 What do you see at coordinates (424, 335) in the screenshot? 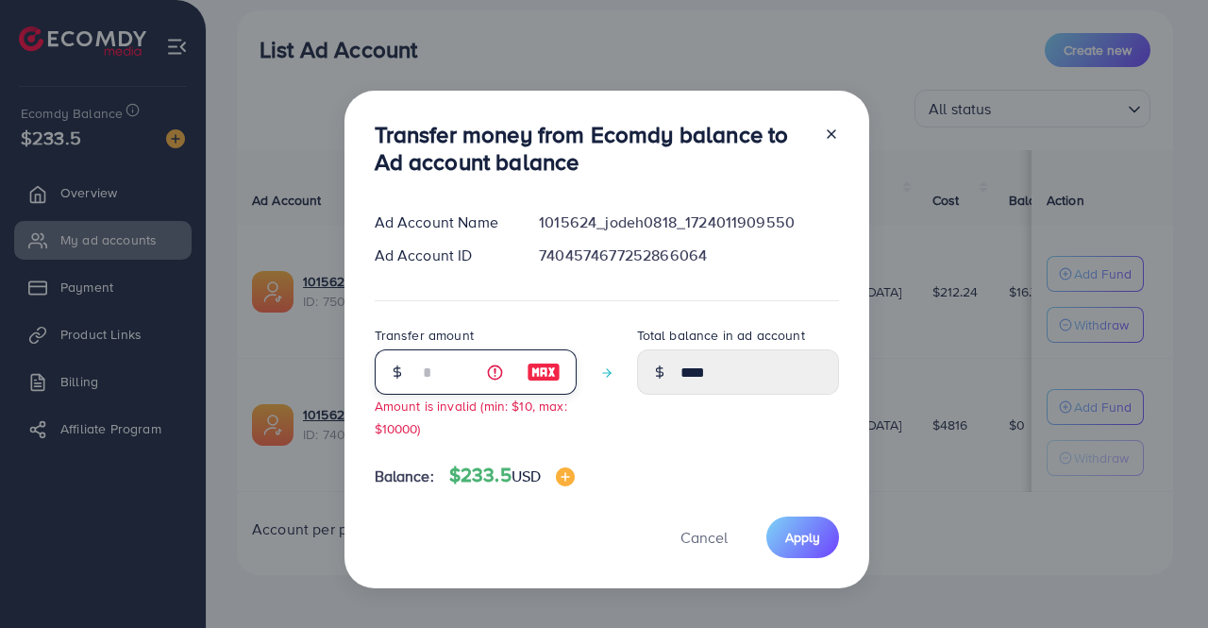
I see `label: Transfer amount` at bounding box center [424, 335].